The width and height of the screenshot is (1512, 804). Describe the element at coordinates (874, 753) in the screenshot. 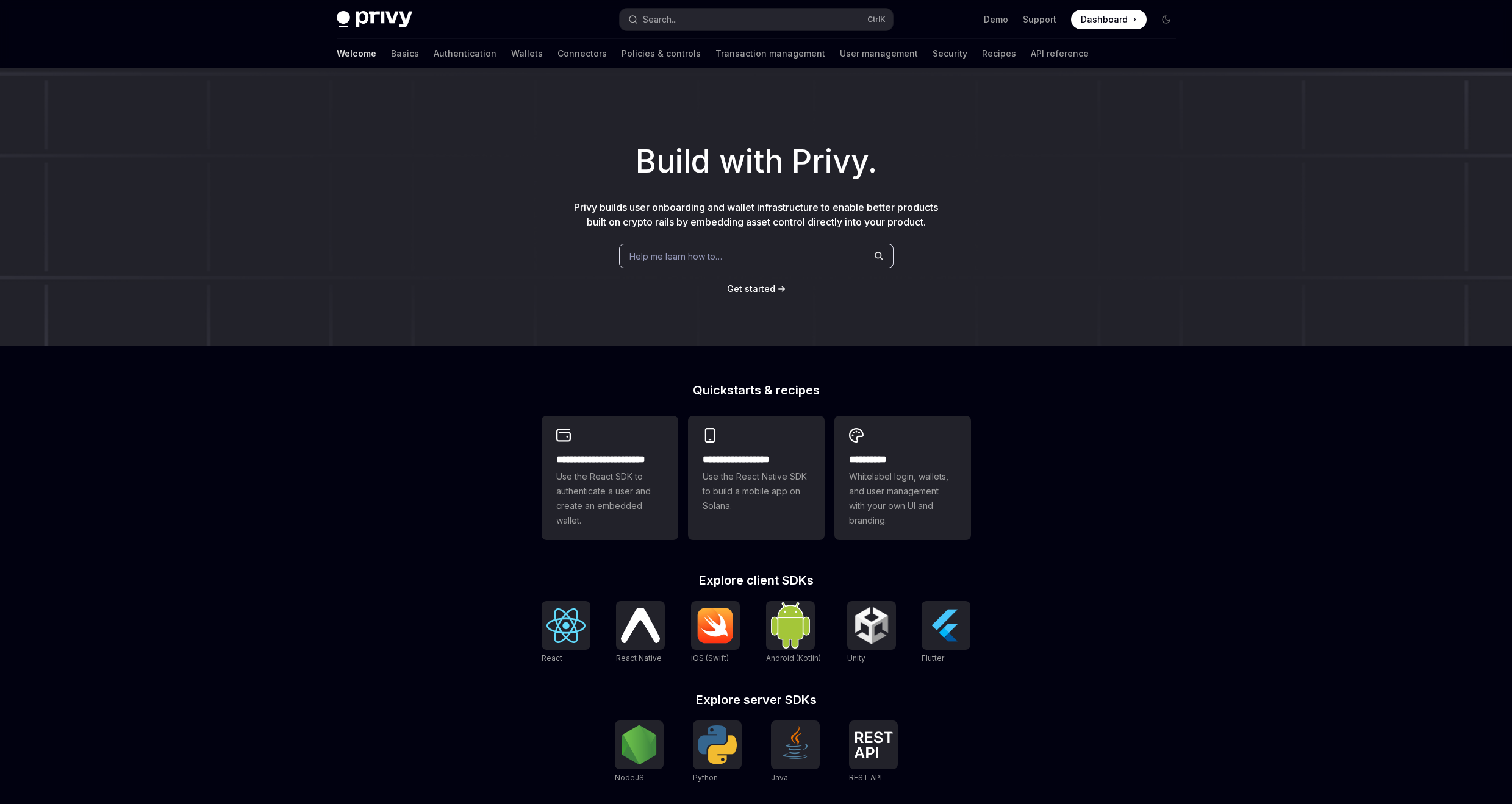

I see `a: REST APIREST API` at that location.